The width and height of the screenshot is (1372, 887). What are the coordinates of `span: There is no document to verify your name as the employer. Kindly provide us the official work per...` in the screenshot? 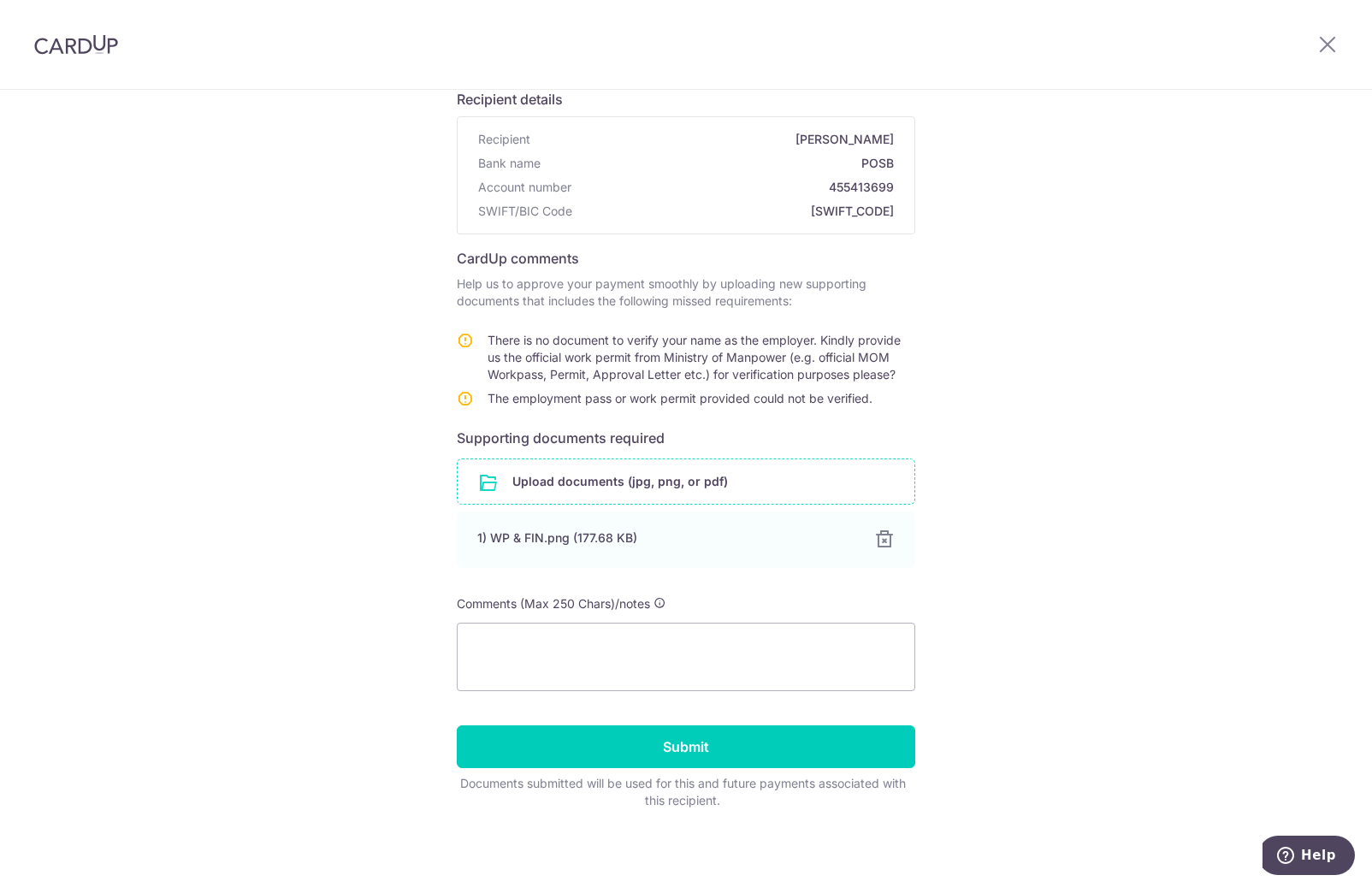 It's located at (694, 357).